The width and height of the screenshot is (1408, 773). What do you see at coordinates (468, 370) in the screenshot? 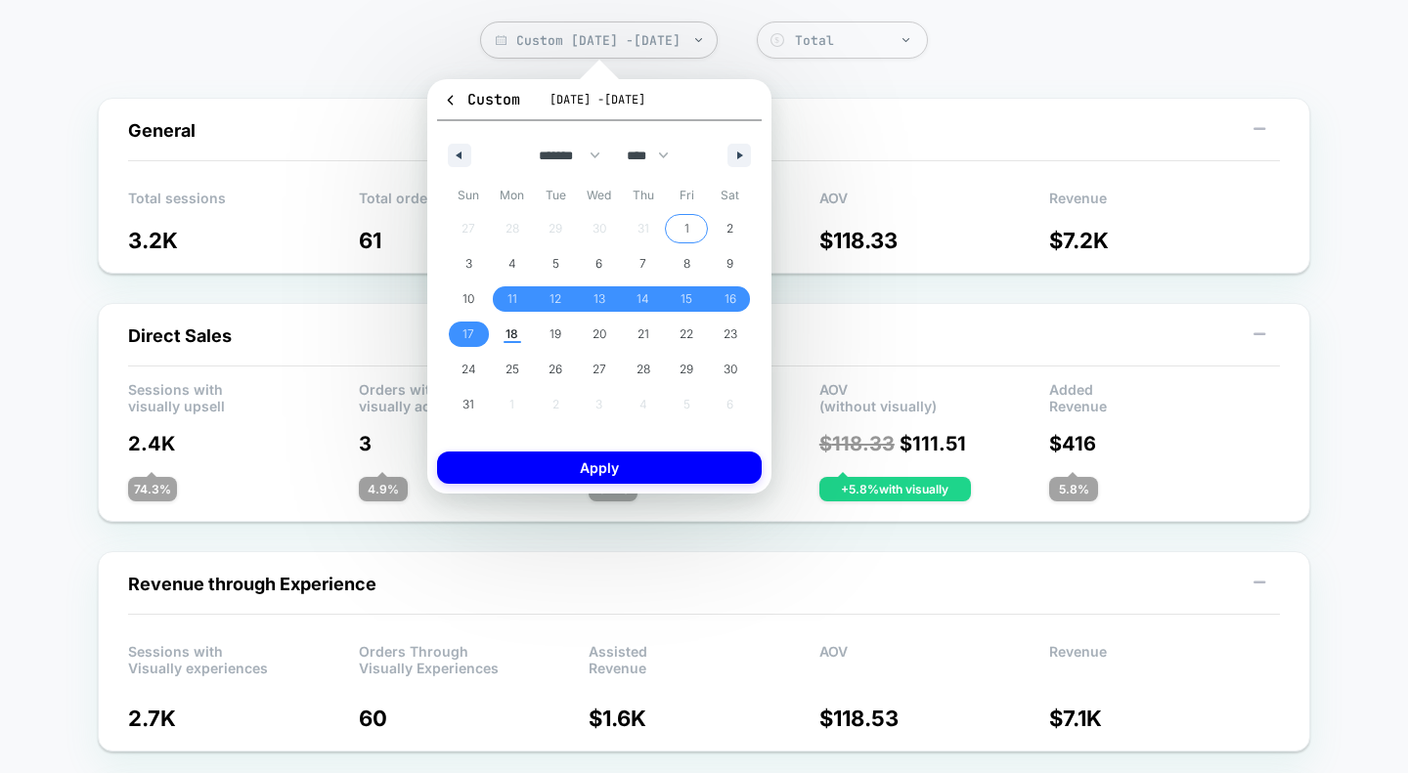
I see `button: 24` at bounding box center [468, 370].